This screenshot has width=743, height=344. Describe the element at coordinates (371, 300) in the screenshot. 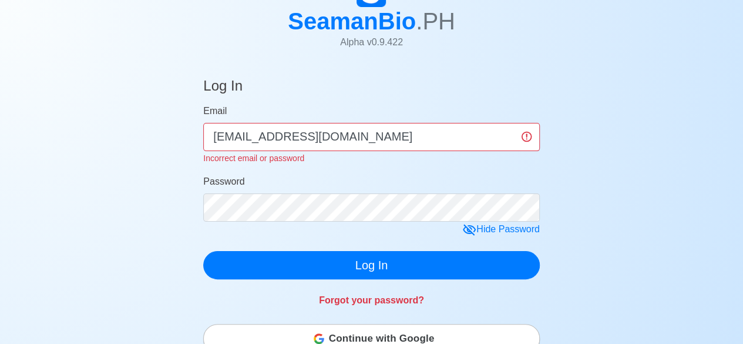

I see `a: Forgot your password?` at that location.